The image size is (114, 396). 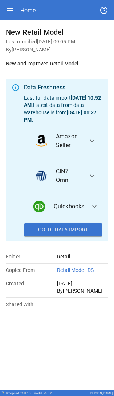 I want to click on p: New and improved Retail Model, so click(x=57, y=63).